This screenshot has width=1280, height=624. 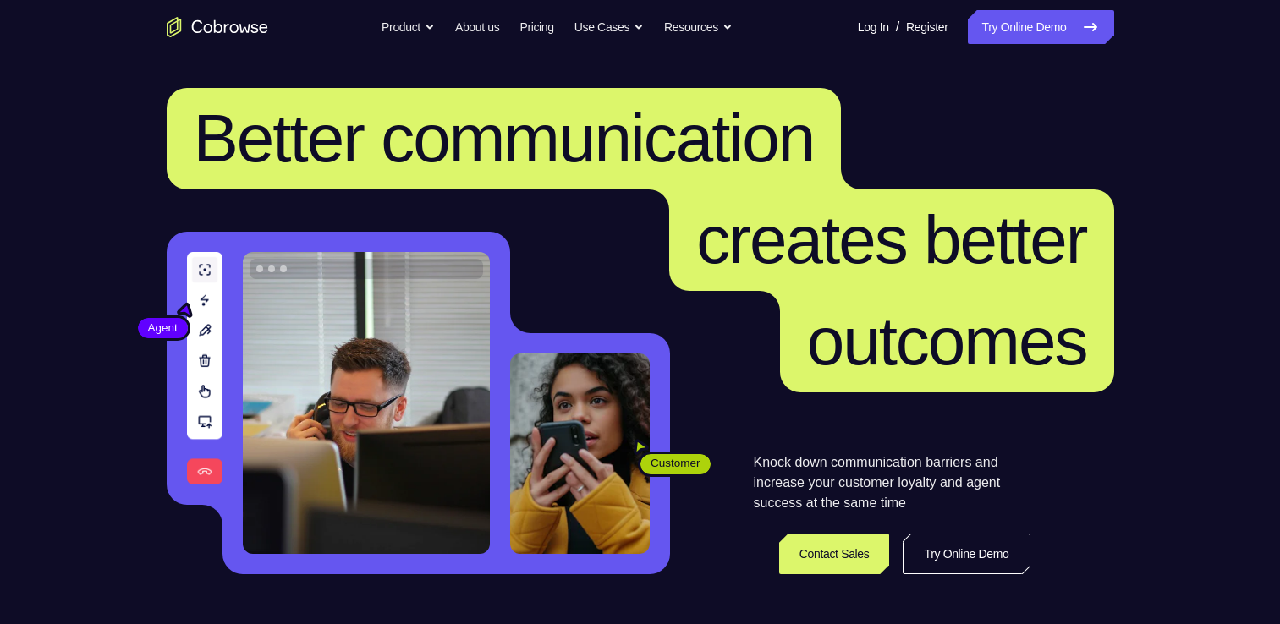 I want to click on button: Use Cases, so click(x=609, y=27).